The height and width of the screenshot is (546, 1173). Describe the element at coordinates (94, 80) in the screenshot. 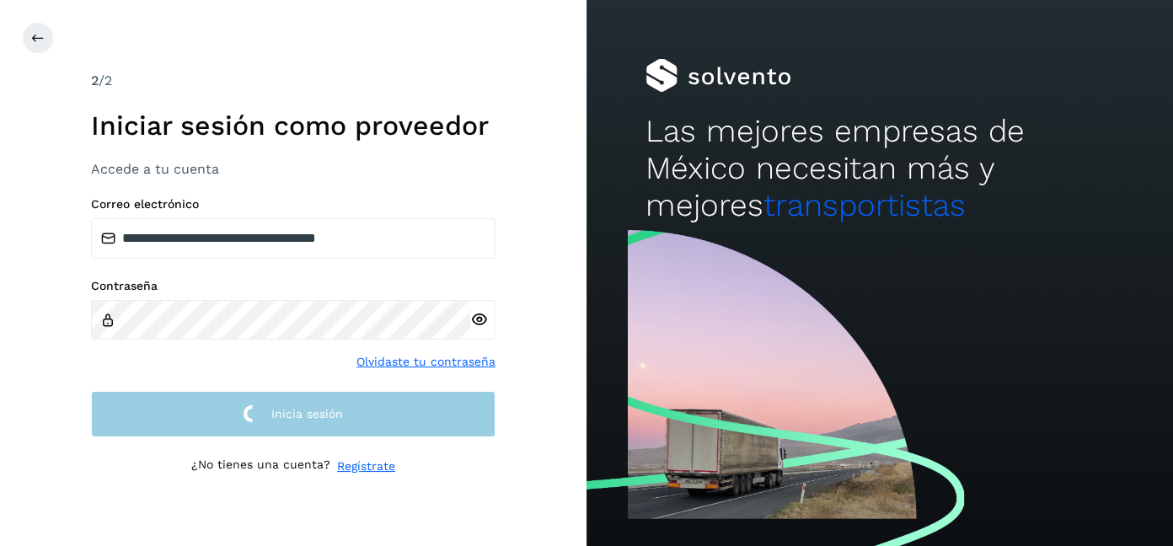

I see `span: 2` at that location.